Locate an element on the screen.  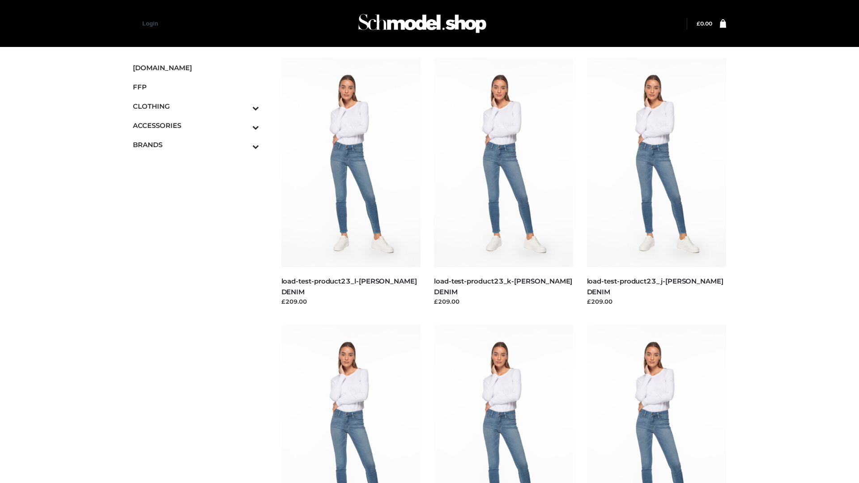
span: FFP is located at coordinates (196, 87).